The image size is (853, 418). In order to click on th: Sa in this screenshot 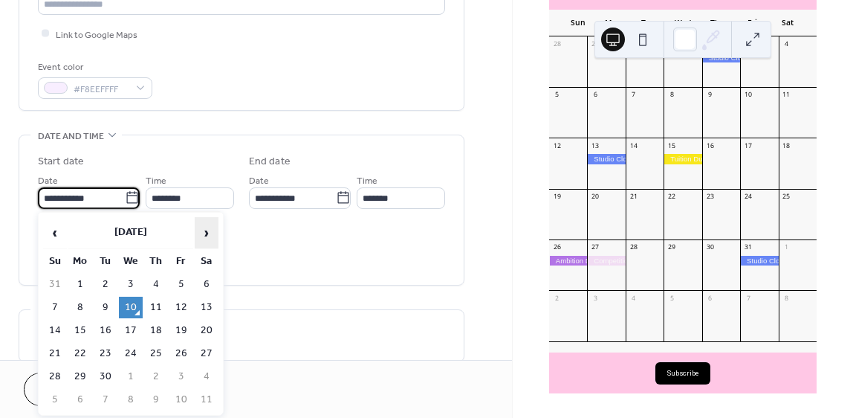, I will do `click(207, 261)`.